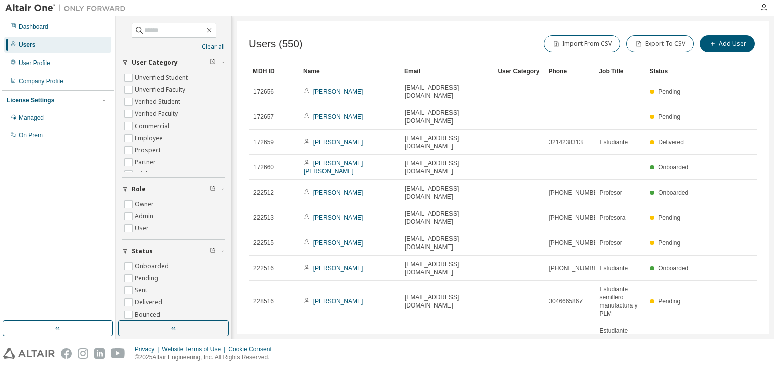  Describe the element at coordinates (519, 71) in the screenshot. I see `div: User Category` at that location.